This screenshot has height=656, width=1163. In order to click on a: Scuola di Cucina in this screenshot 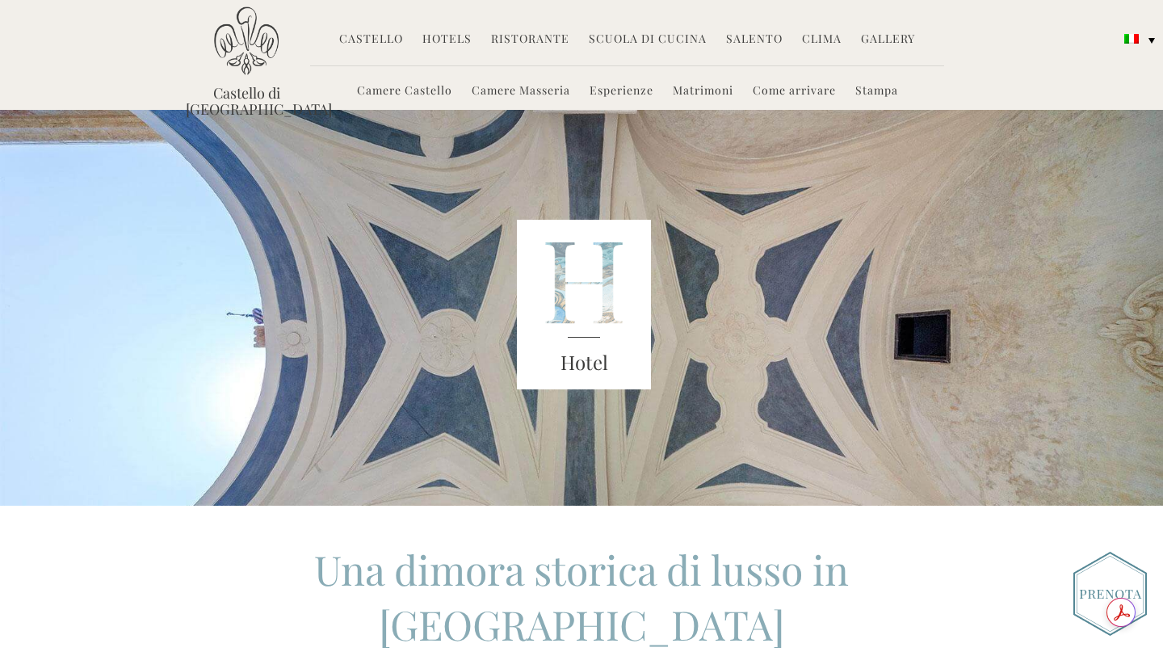, I will do `click(648, 40)`.